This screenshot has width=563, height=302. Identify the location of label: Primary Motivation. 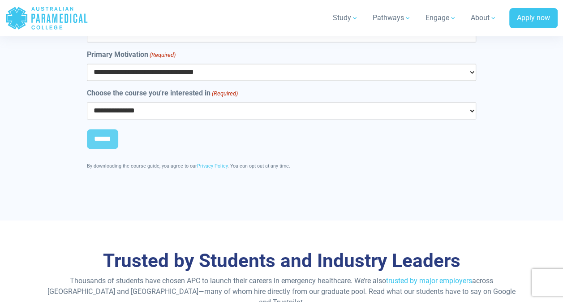
(131, 55).